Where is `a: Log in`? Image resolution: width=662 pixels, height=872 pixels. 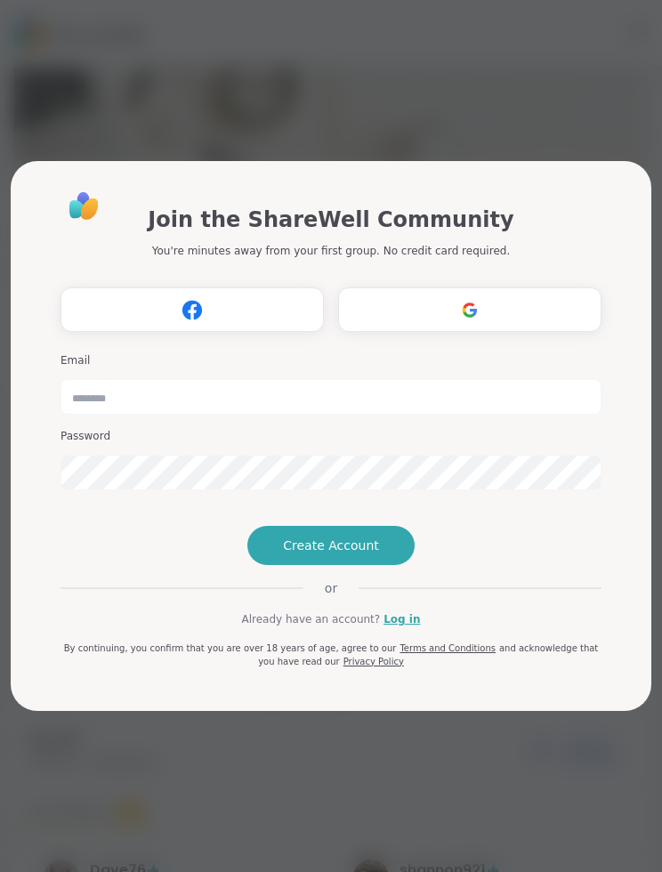
a: Log in is located at coordinates (401, 620).